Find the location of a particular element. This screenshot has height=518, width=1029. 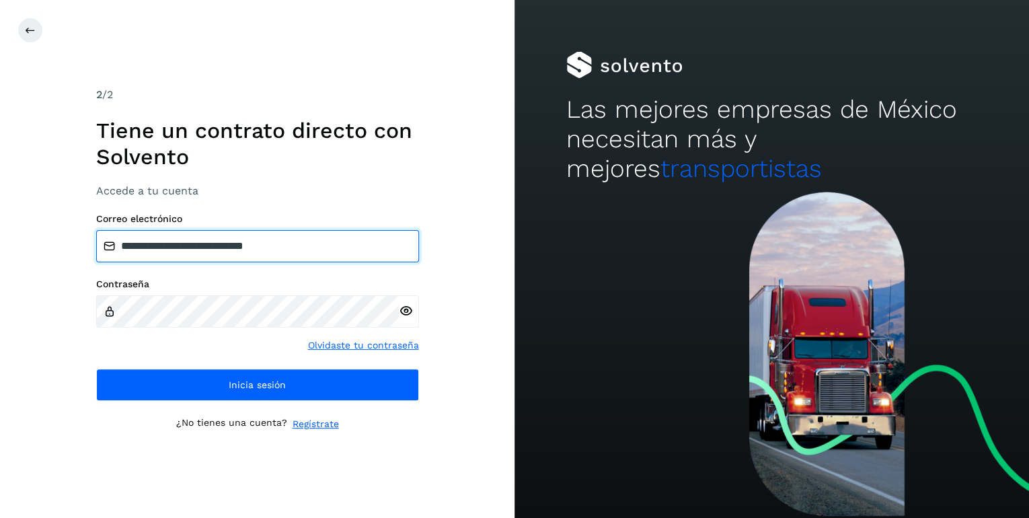

button: Inicia sesión is located at coordinates (258, 385).